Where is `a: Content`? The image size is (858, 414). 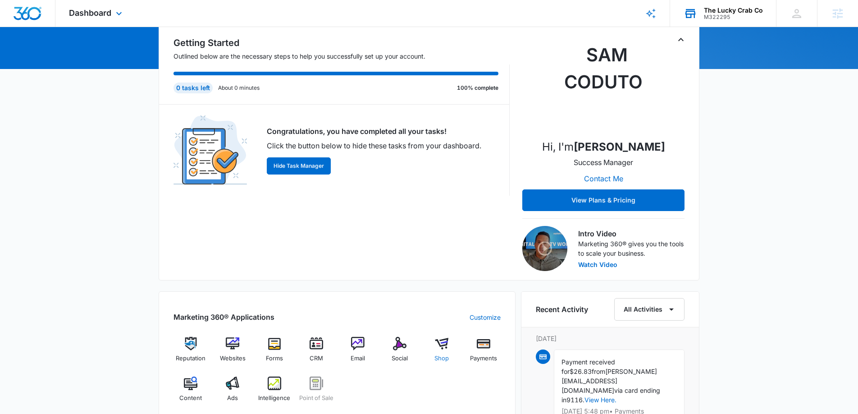
a: Content is located at coordinates (191, 392).